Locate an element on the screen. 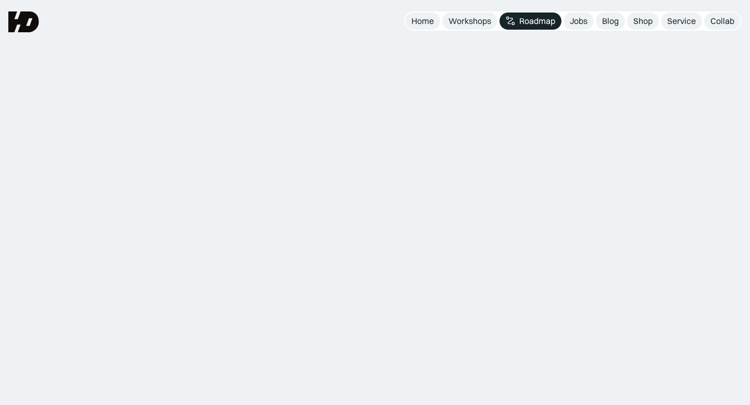 This screenshot has height=405, width=750. a: Jobs is located at coordinates (579, 21).